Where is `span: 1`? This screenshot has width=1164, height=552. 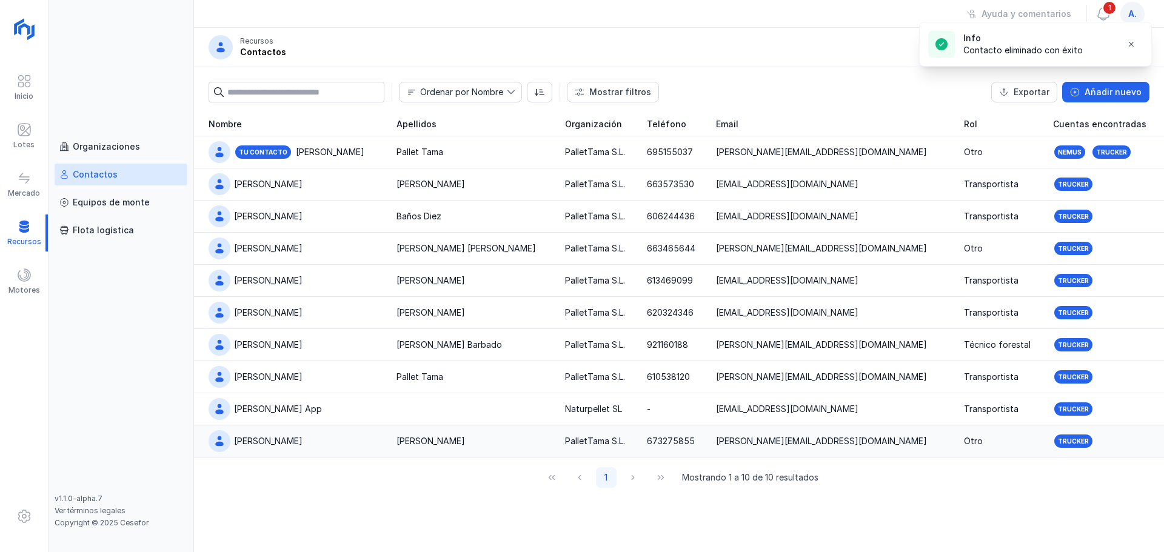
span: 1 is located at coordinates (1109, 8).